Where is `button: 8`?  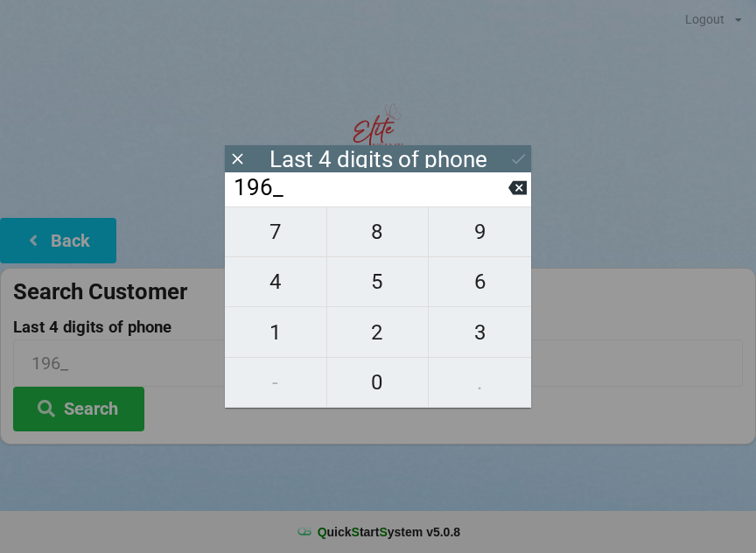 button: 8 is located at coordinates (378, 232).